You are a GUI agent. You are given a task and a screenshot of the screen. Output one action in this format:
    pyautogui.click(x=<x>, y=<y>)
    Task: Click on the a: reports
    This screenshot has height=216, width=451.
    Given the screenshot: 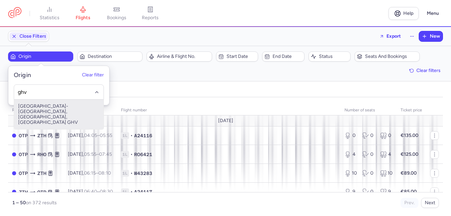 What is the action you would take?
    pyautogui.click(x=150, y=13)
    